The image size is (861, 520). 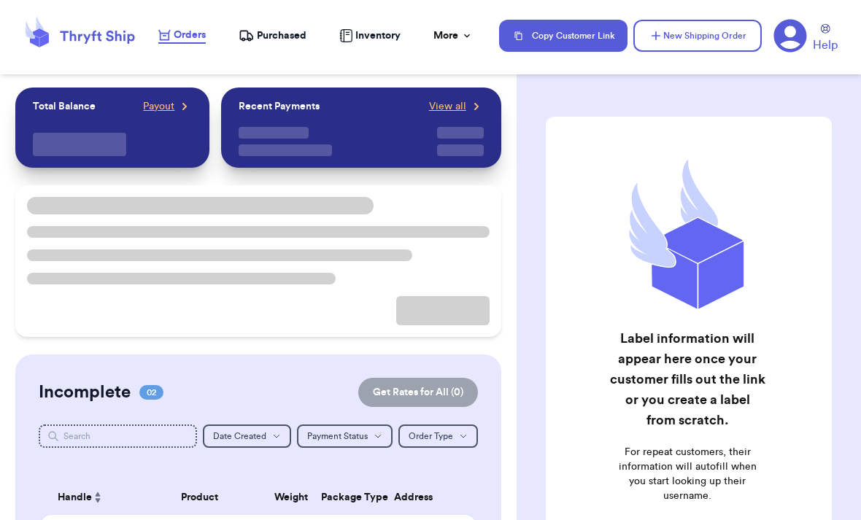 I want to click on a: Purchased, so click(x=272, y=36).